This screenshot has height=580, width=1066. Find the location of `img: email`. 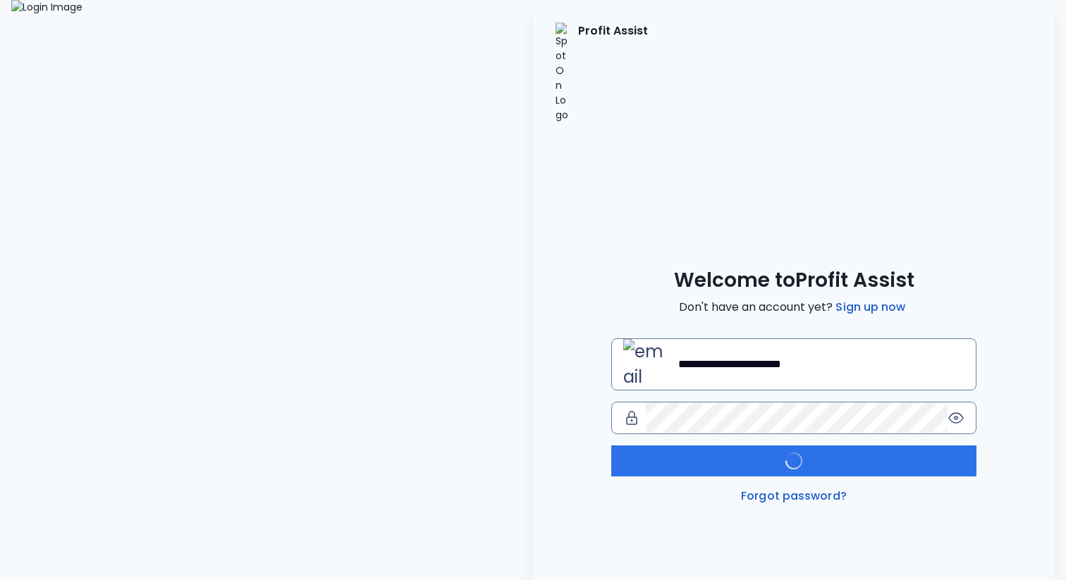

img: email is located at coordinates (648, 364).